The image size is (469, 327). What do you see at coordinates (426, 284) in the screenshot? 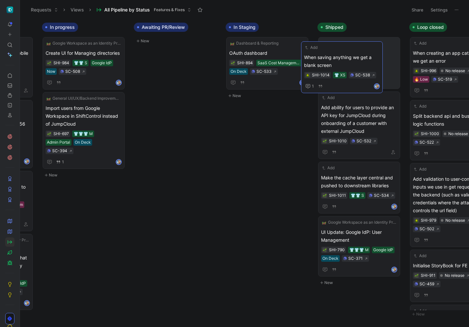
I see `div: SC-459` at bounding box center [426, 284].